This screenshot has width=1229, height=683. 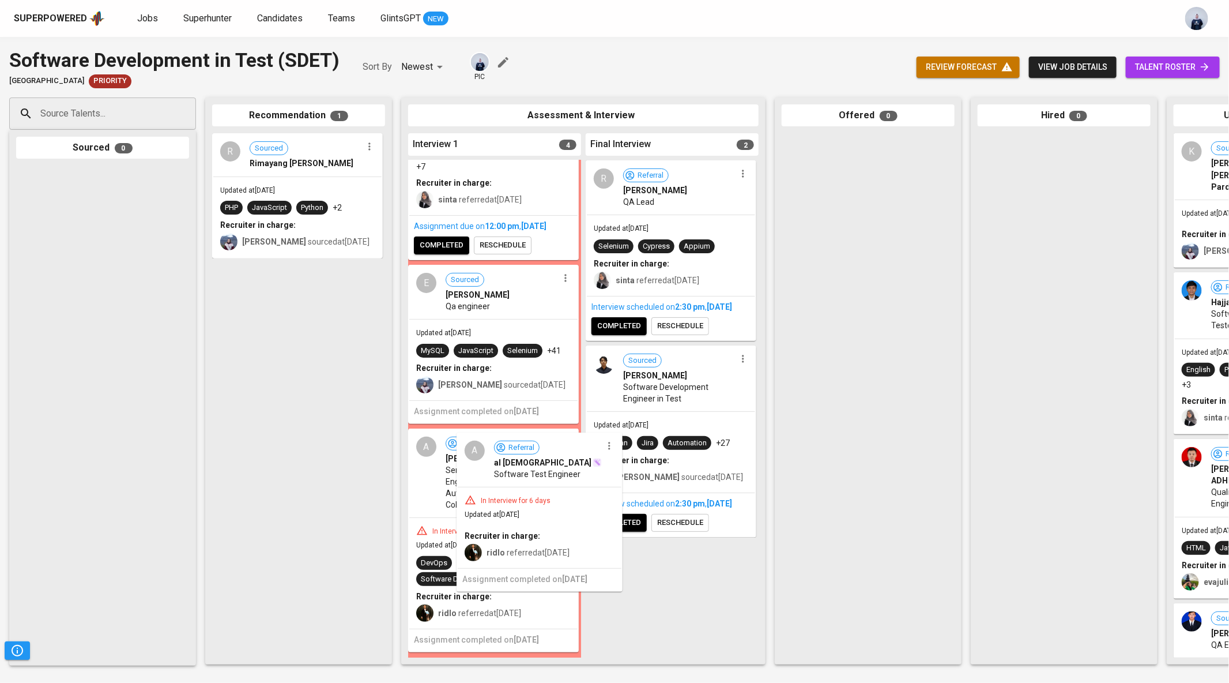 I want to click on a: Jobs, so click(x=149, y=18).